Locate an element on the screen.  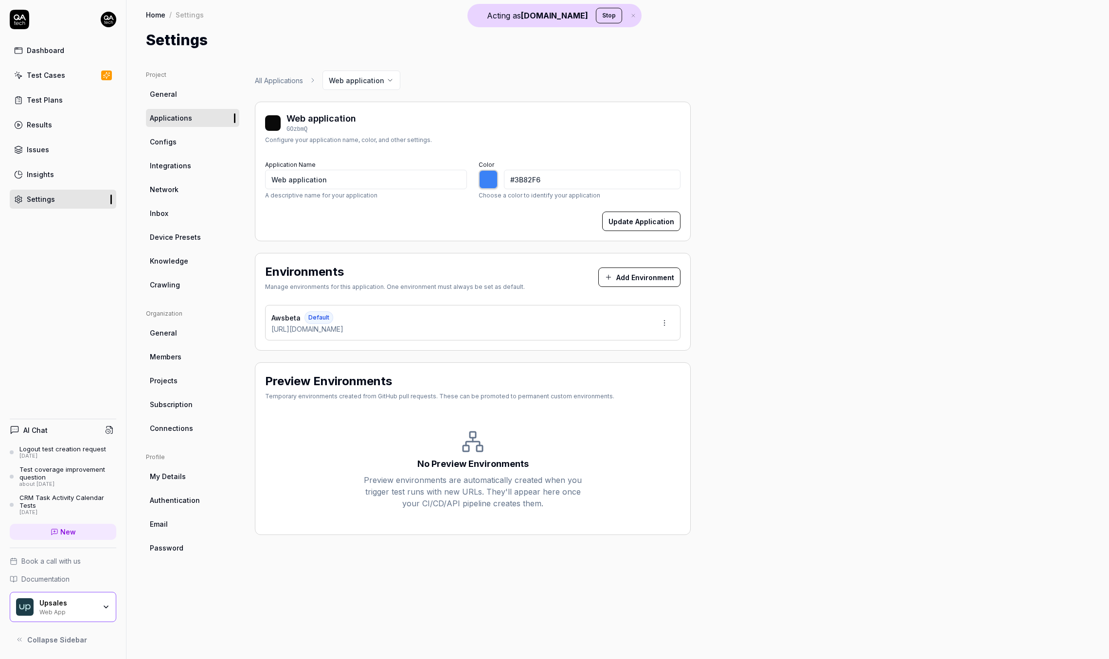
span: Password is located at coordinates (166, 548).